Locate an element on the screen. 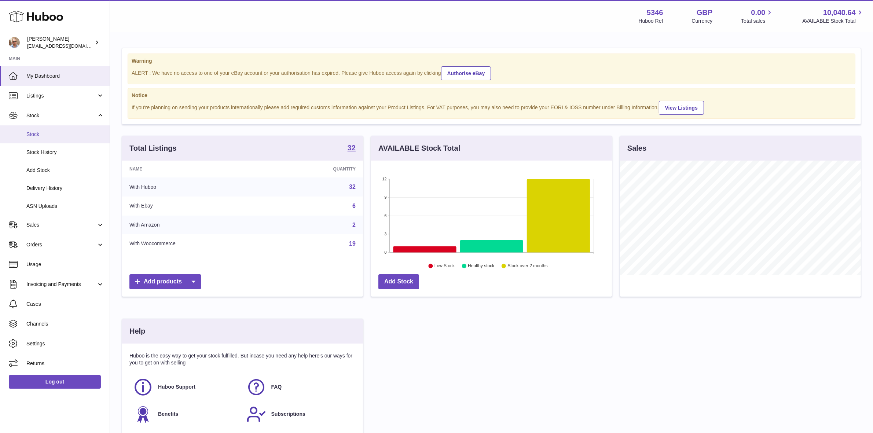 Image resolution: width=873 pixels, height=433 pixels. strong: 32 is located at coordinates (352, 148).